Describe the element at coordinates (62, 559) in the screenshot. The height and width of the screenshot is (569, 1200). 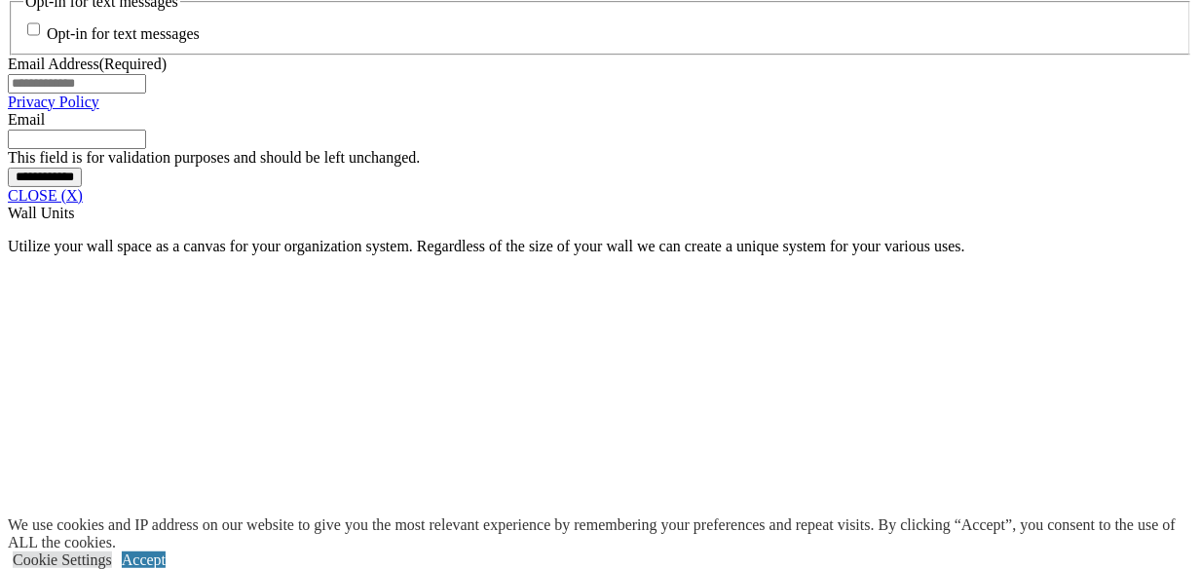
I see `a: Cookie Settings` at that location.